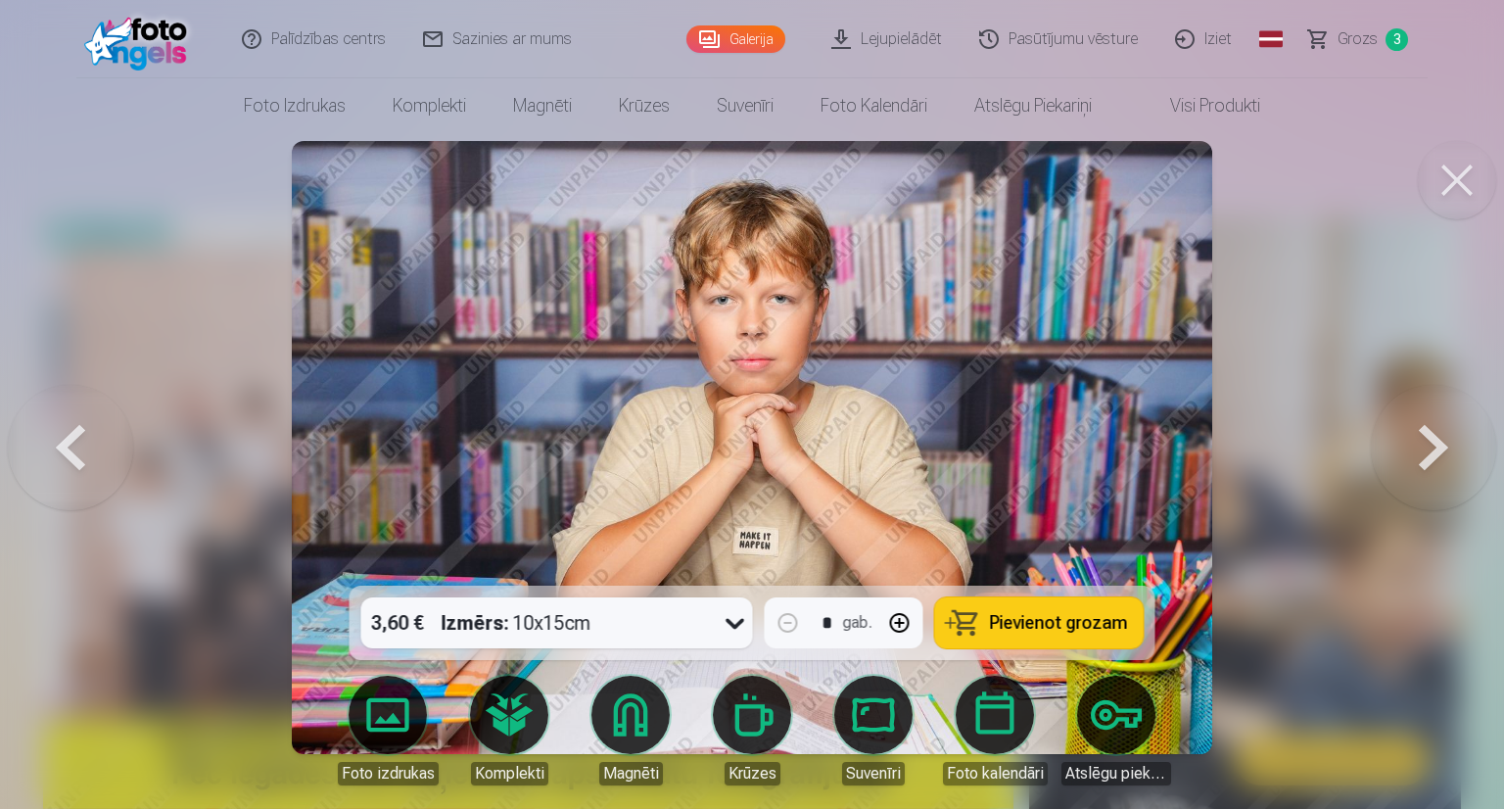 Image resolution: width=1504 pixels, height=809 pixels. Describe the element at coordinates (475, 623) in the screenshot. I see `strong: Izmērs :` at that location.